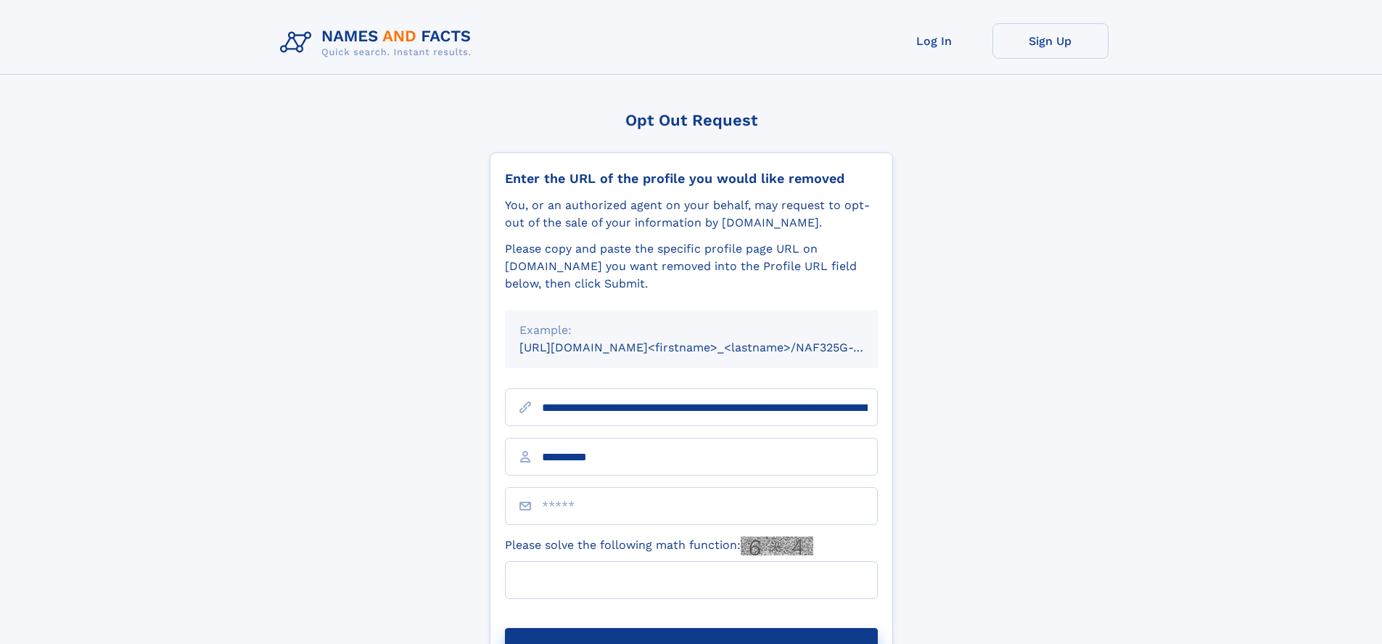  Describe the element at coordinates (691, 178) in the screenshot. I see `div: Enter the URL of the profile you would like removed` at that location.